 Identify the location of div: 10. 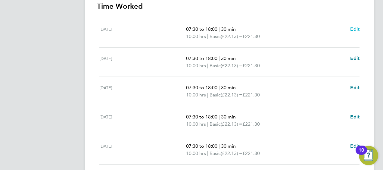
(361, 154).